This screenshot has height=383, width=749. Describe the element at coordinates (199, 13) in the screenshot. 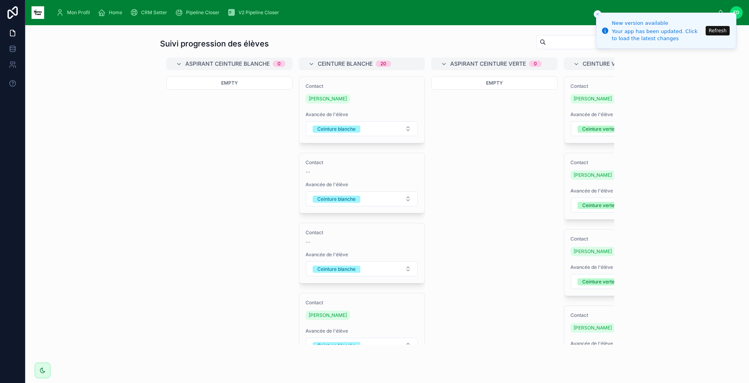

I see `a: Pipeline Closer` at that location.